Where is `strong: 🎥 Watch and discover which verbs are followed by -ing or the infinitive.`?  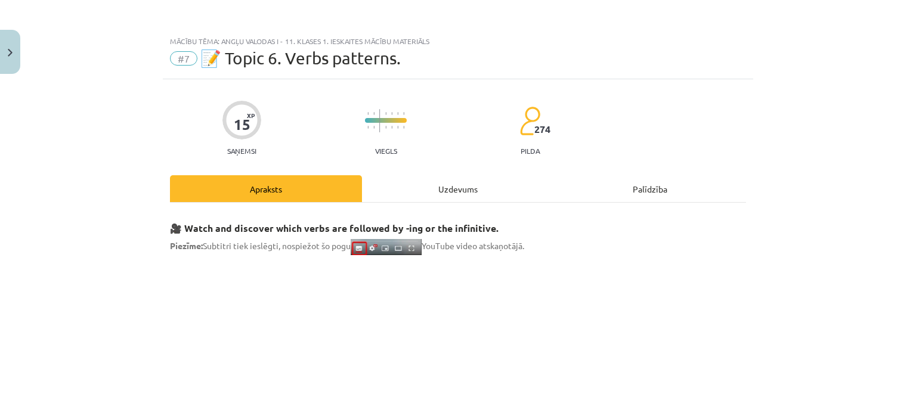
strong: 🎥 Watch and discover which verbs are followed by -ing or the infinitive. is located at coordinates (334, 228).